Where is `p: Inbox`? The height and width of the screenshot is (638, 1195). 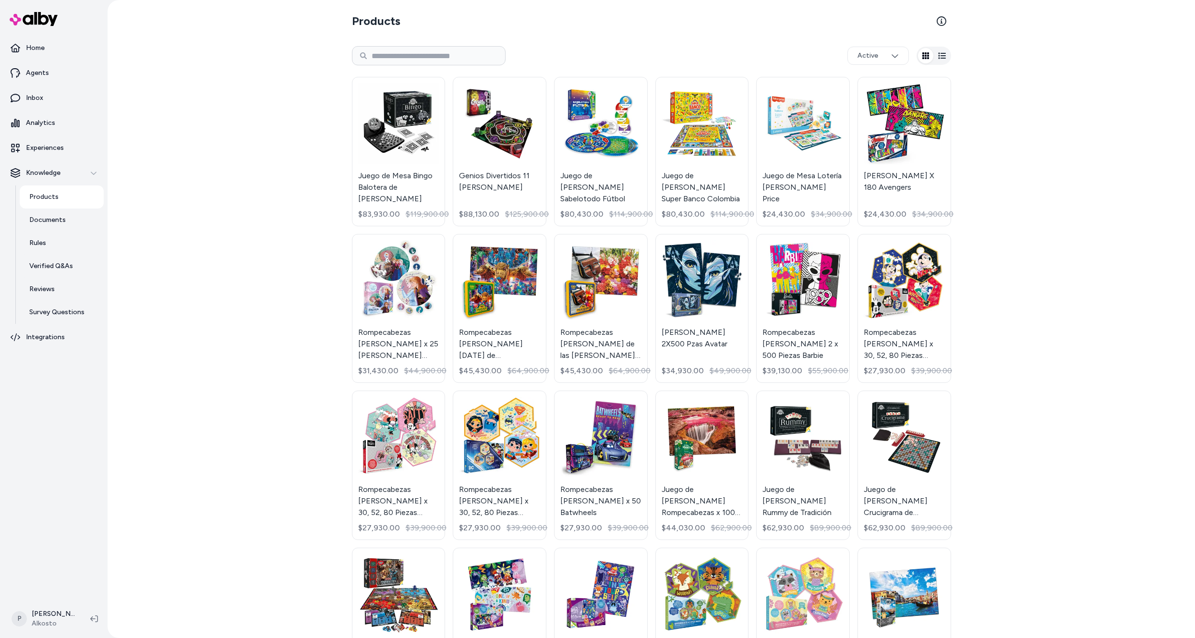
p: Inbox is located at coordinates (35, 98).